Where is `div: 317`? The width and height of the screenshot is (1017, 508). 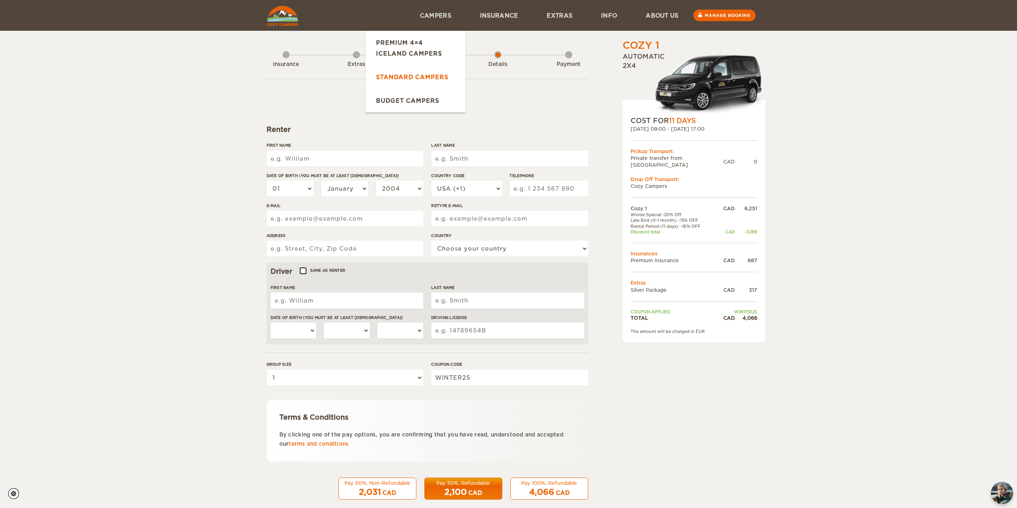
div: 317 is located at coordinates (746, 290).